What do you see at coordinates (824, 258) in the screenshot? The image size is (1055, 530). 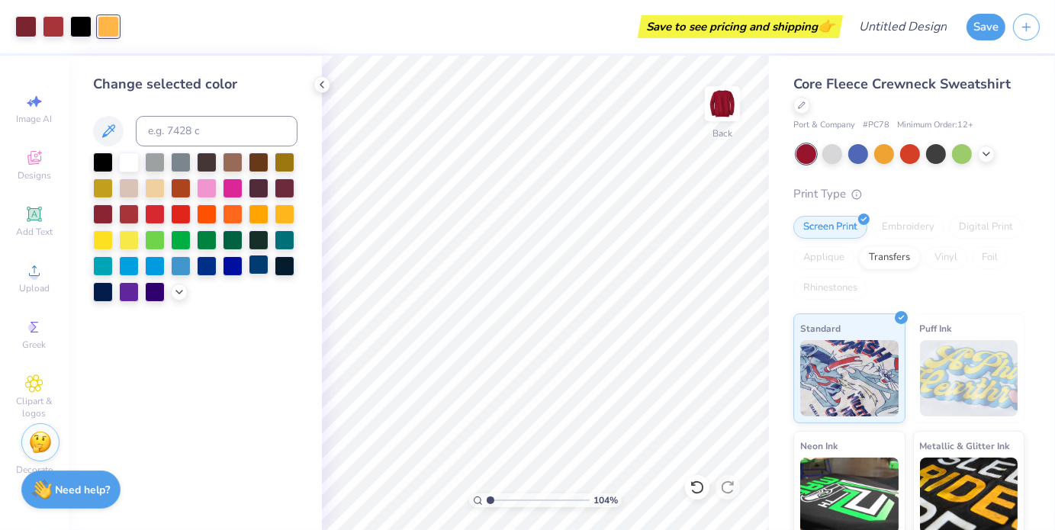 I see `div: Applique` at bounding box center [824, 258].